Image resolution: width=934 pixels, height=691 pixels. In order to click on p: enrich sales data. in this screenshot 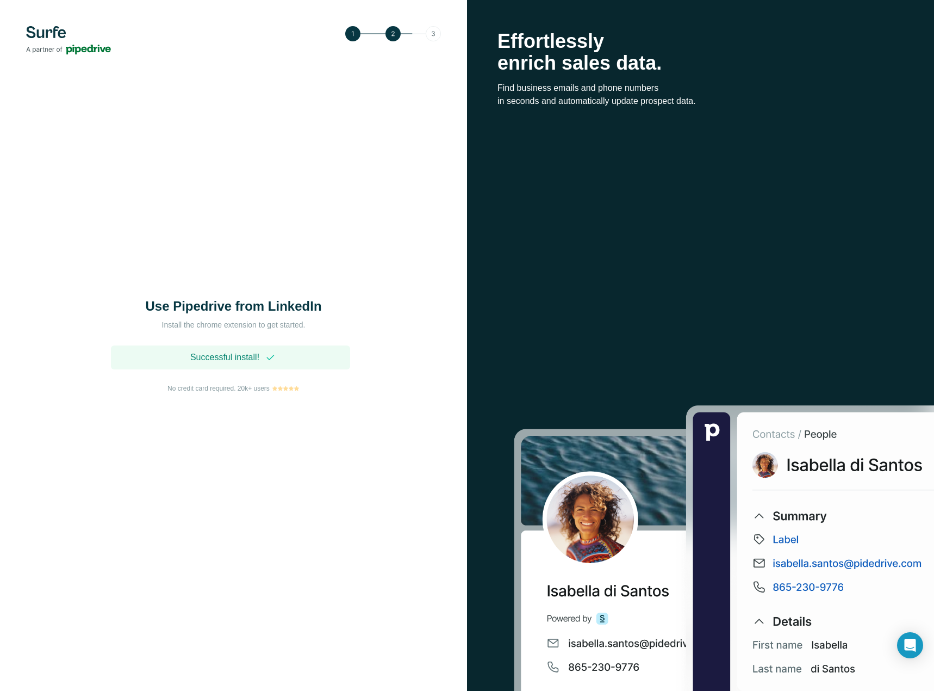, I will do `click(700, 63)`.